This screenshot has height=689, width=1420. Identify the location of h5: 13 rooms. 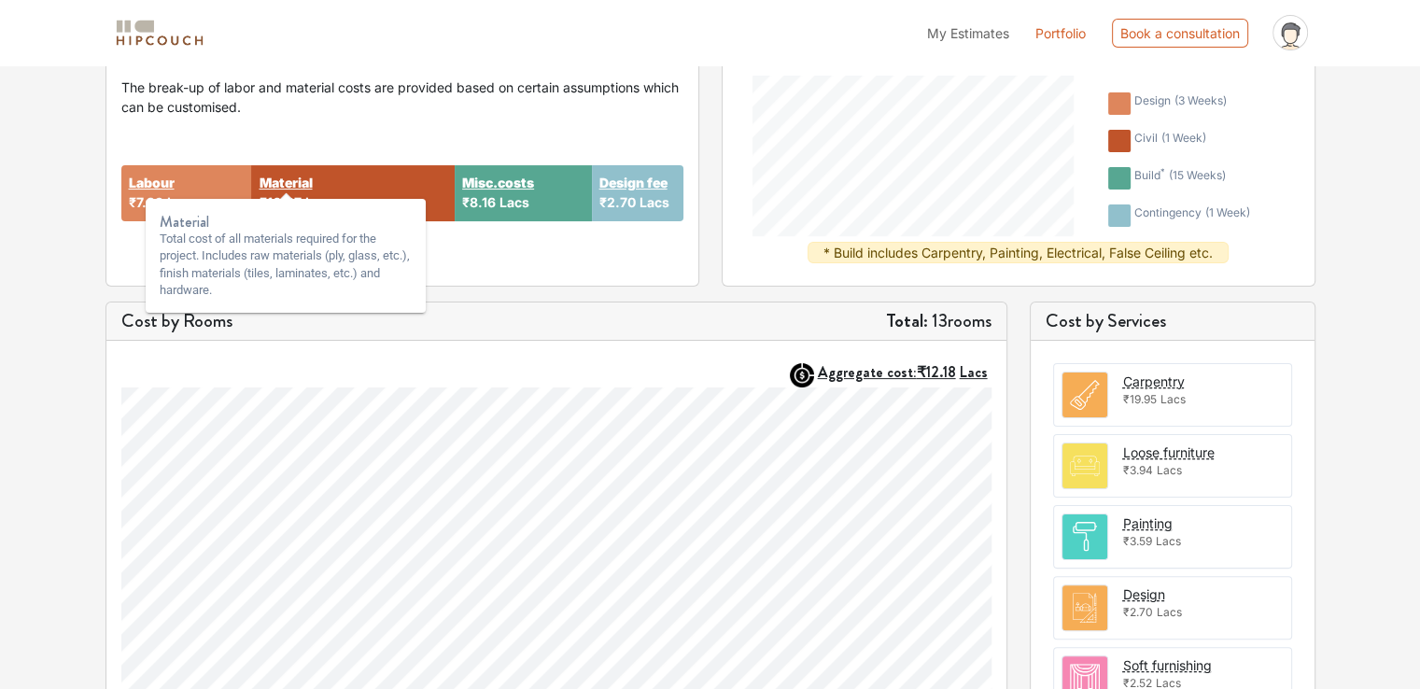
(938, 321).